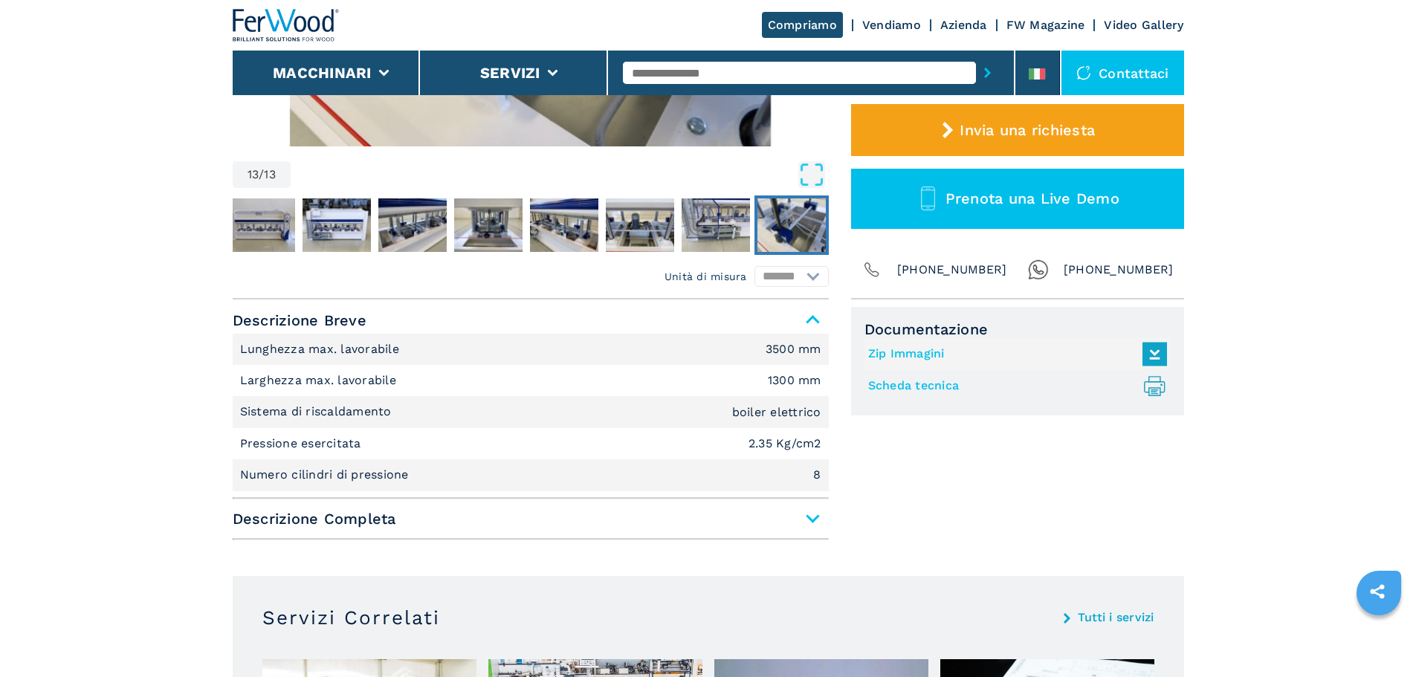  Describe the element at coordinates (640, 225) in the screenshot. I see `button: Go to Slide 11` at that location.